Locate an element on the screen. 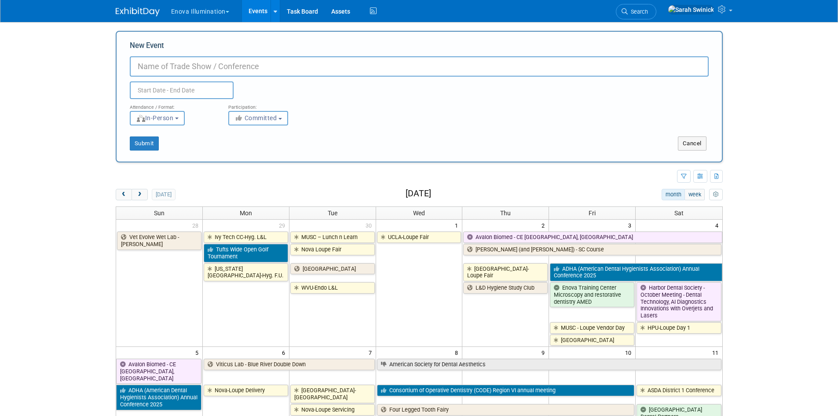 The height and width of the screenshot is (416, 838). a: Ivy Tech CC-Hyg. L&L is located at coordinates (246, 237).